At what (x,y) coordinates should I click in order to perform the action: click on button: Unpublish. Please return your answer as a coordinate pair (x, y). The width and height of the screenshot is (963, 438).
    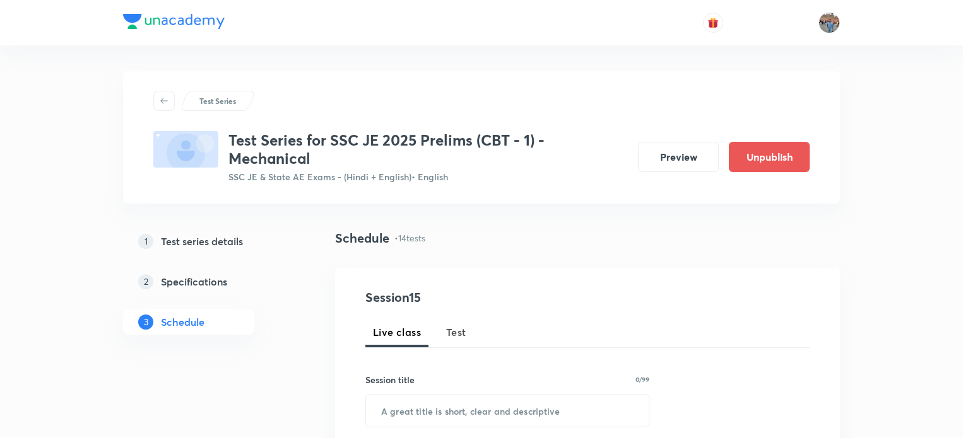
    Looking at the image, I should click on (769, 157).